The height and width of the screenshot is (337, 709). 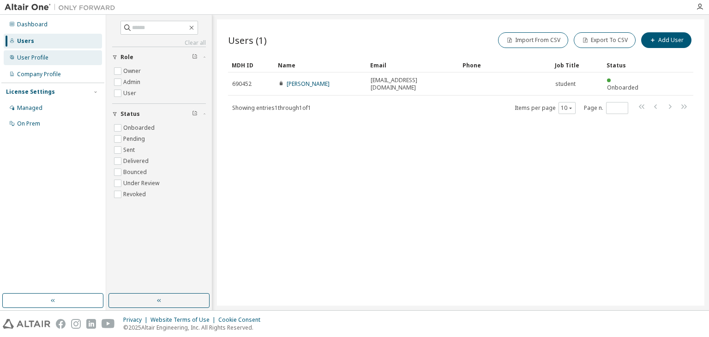 I want to click on button: Role, so click(x=159, y=57).